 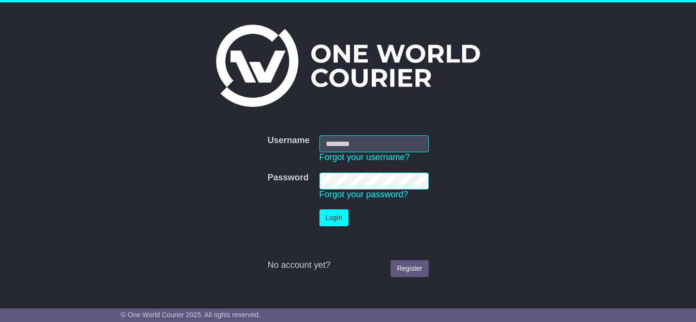 What do you see at coordinates (334, 217) in the screenshot?
I see `button: Login` at bounding box center [334, 217].